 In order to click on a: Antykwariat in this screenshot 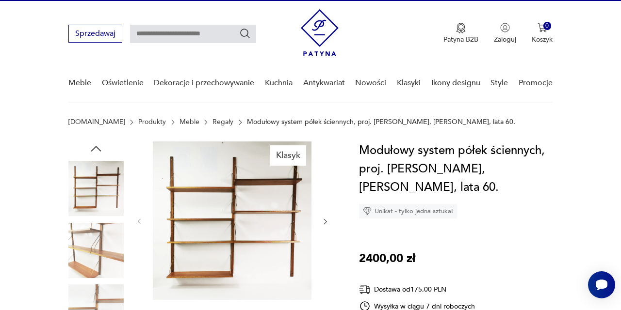, I will do `click(324, 83)`.